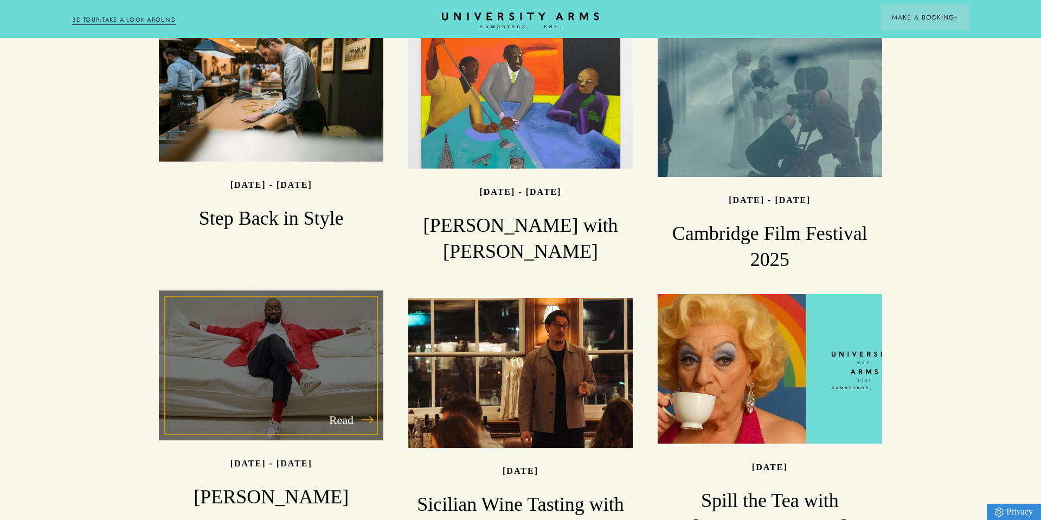 This screenshot has height=520, width=1041. Describe the element at coordinates (925, 17) in the screenshot. I see `span: Make a Booking` at that location.